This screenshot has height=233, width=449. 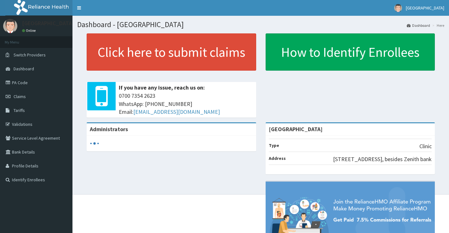 I want to click on b: Address, so click(x=277, y=158).